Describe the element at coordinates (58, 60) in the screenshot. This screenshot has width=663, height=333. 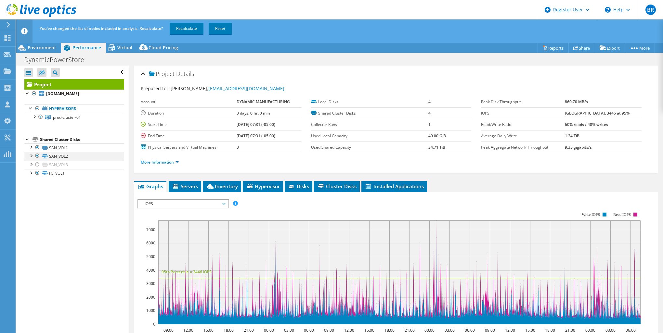
I see `h1: DynamicPowerStore` at that location.